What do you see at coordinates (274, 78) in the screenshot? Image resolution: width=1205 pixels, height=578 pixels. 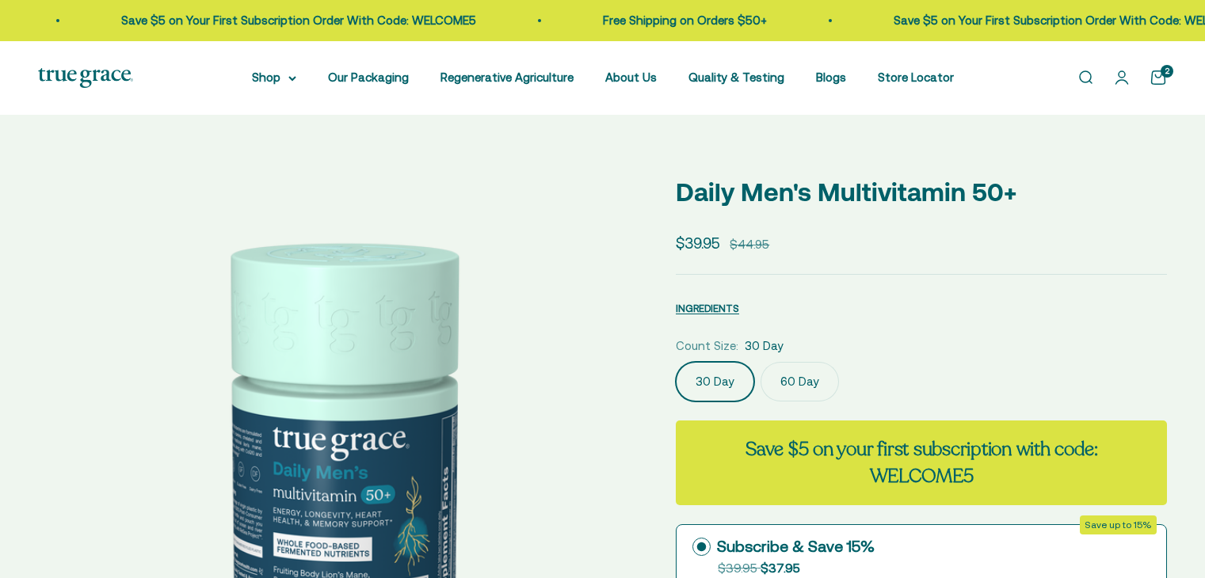 I see `summary: Shop` at bounding box center [274, 78].